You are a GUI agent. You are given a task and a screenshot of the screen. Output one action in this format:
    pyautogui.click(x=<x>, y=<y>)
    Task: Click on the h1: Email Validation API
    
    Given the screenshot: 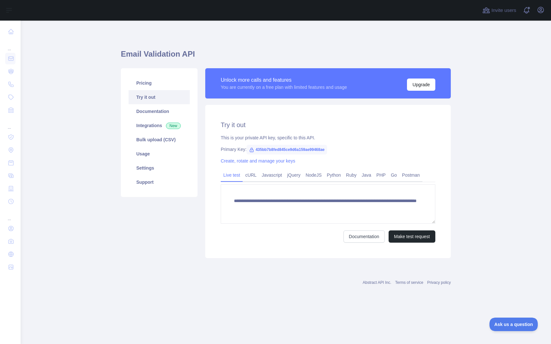 What is the action you would take?
    pyautogui.click(x=286, y=57)
    